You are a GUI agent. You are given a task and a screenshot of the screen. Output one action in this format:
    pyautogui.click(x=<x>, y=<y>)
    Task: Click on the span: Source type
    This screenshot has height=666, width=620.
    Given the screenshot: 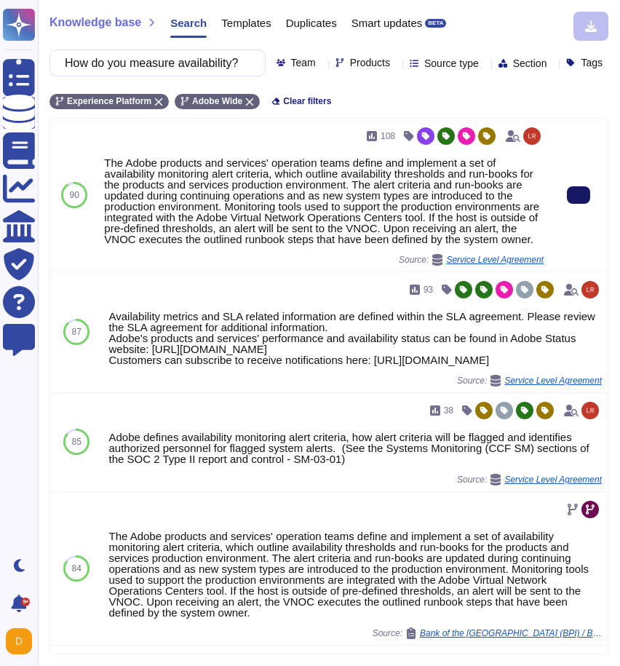 What is the action you would take?
    pyautogui.click(x=451, y=63)
    